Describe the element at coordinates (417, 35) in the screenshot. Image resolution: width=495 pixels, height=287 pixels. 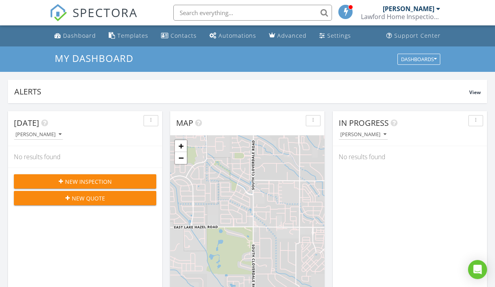
I see `div: Support Center` at that location.